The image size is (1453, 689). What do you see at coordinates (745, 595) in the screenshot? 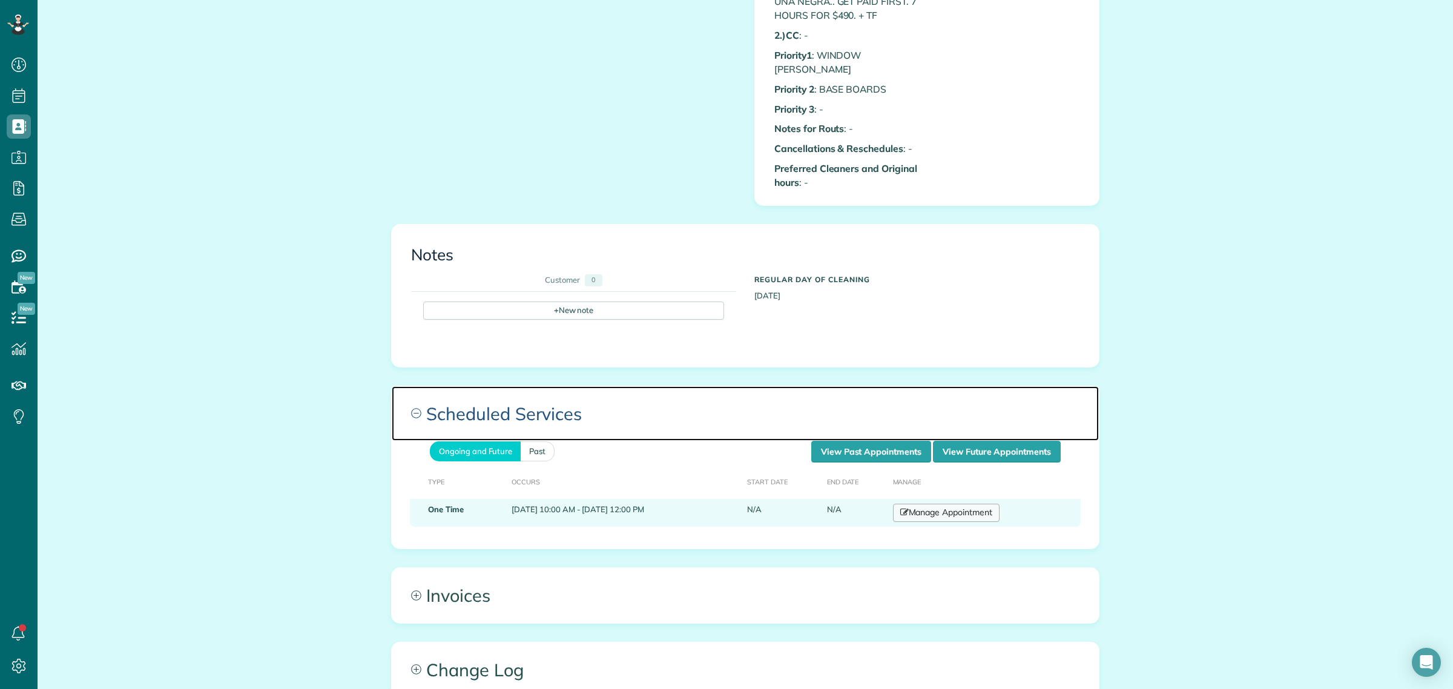
I see `span: Invoices` at bounding box center [745, 595].